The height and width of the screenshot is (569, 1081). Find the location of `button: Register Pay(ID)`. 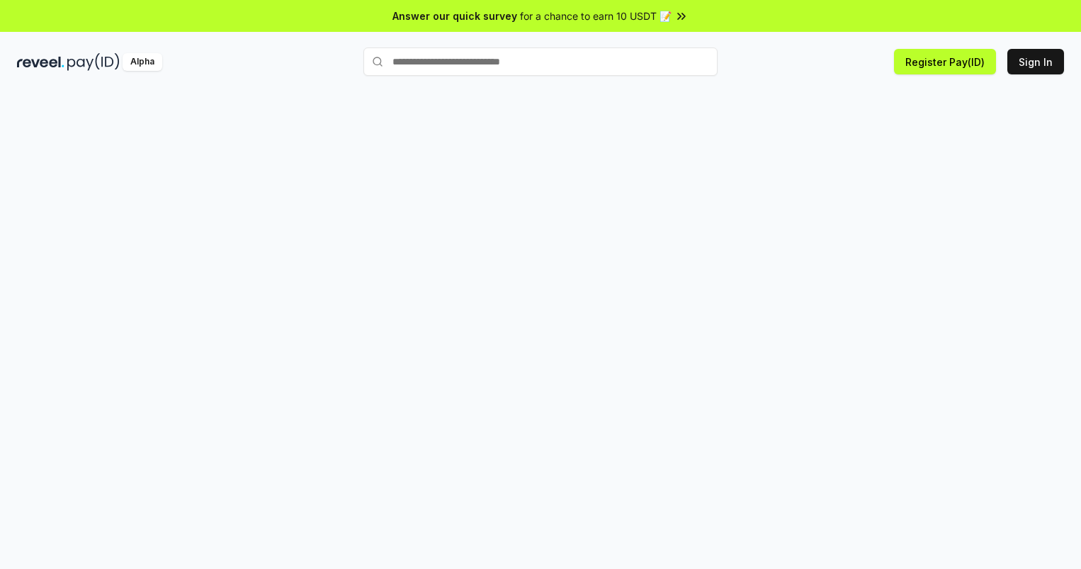

button: Register Pay(ID) is located at coordinates (945, 62).